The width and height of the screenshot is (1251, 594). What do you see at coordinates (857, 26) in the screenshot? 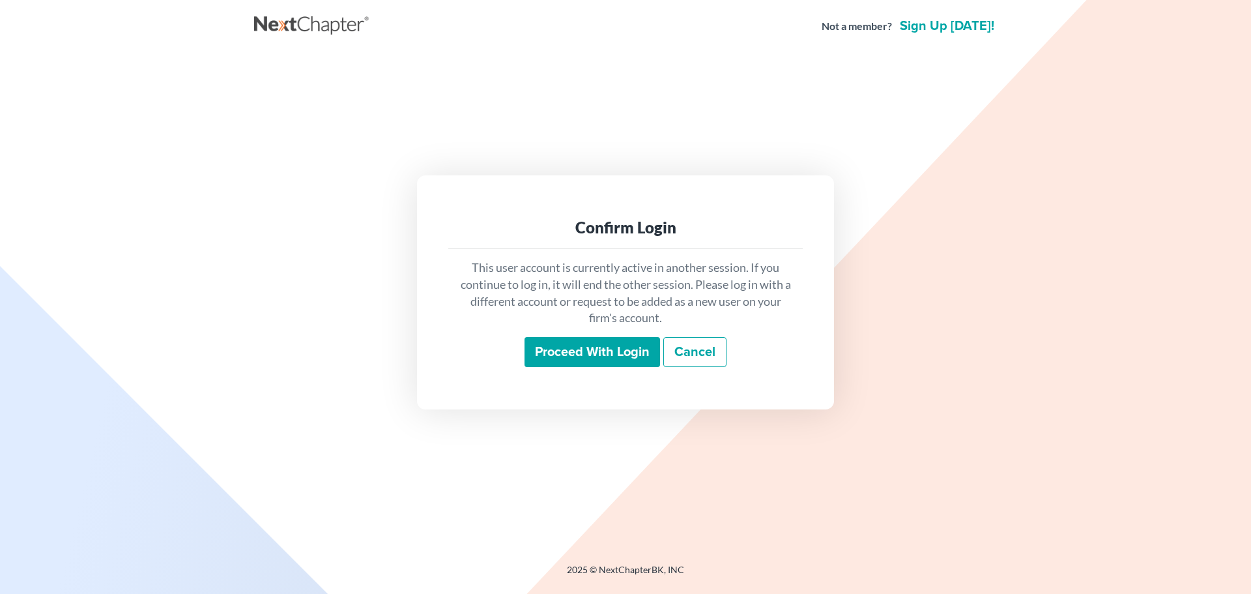
I see `strong: Not a member?` at bounding box center [857, 26].